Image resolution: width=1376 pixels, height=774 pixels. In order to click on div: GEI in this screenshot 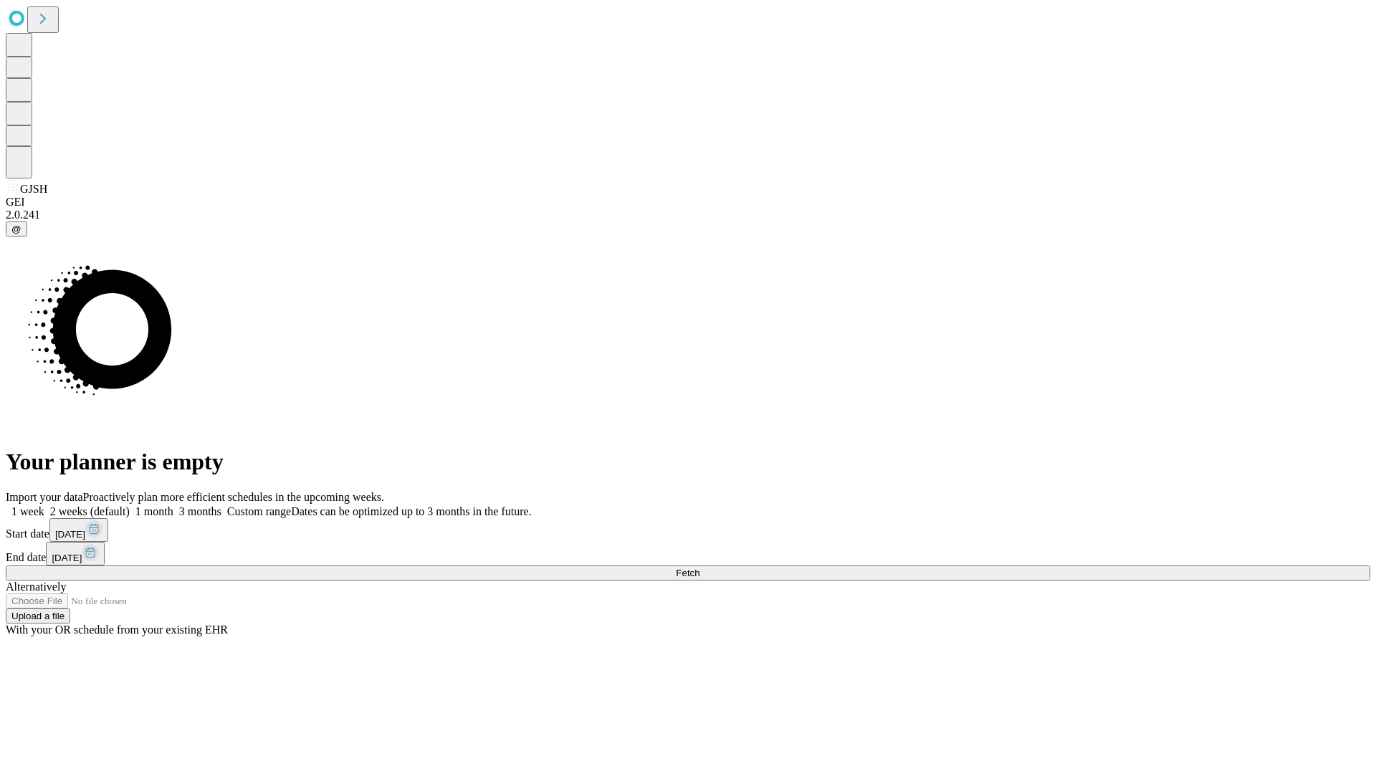, I will do `click(688, 202)`.